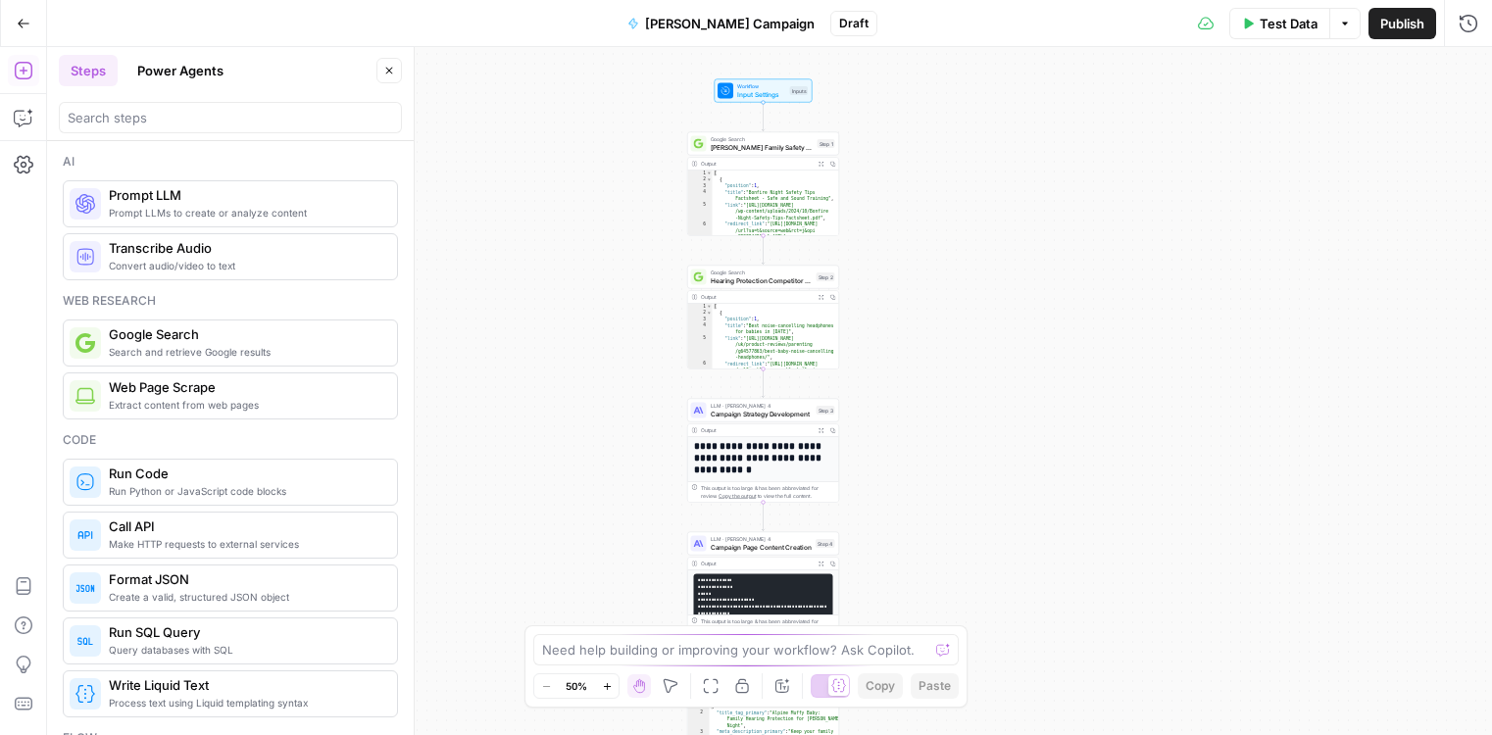 The width and height of the screenshot is (1492, 735). Describe the element at coordinates (245, 491) in the screenshot. I see `span: Run Python or JavaScript code blocks` at that location.